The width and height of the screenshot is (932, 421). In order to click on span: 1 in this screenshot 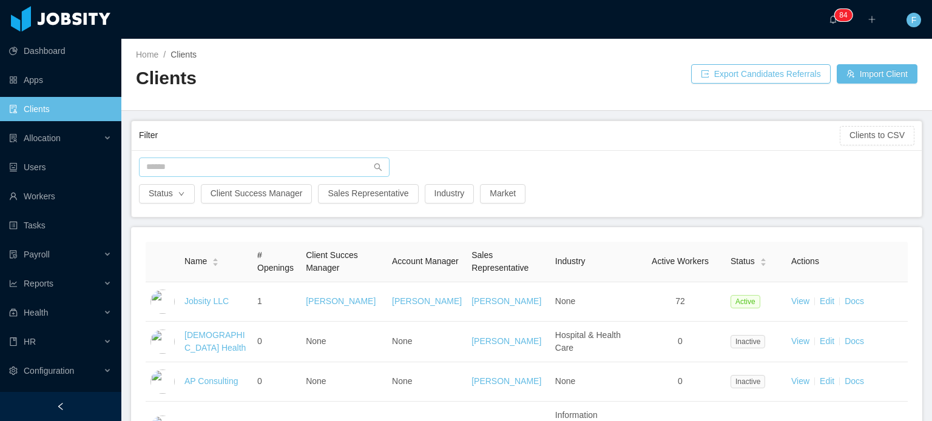, I will do `click(260, 301)`.